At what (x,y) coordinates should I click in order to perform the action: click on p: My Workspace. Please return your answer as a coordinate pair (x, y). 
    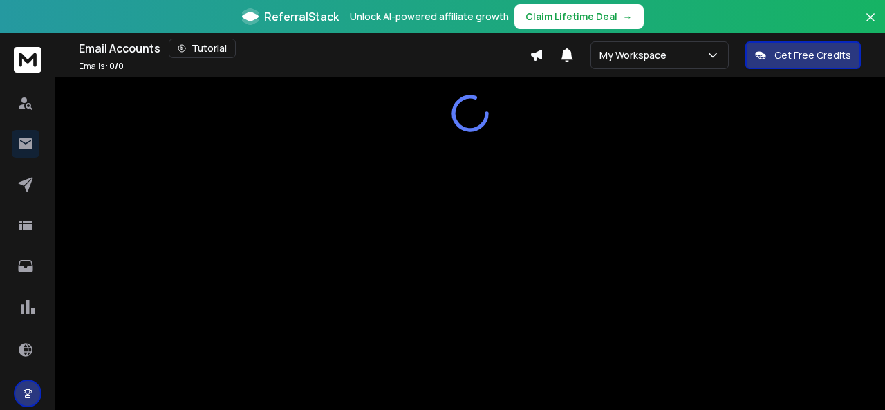
    Looking at the image, I should click on (635, 55).